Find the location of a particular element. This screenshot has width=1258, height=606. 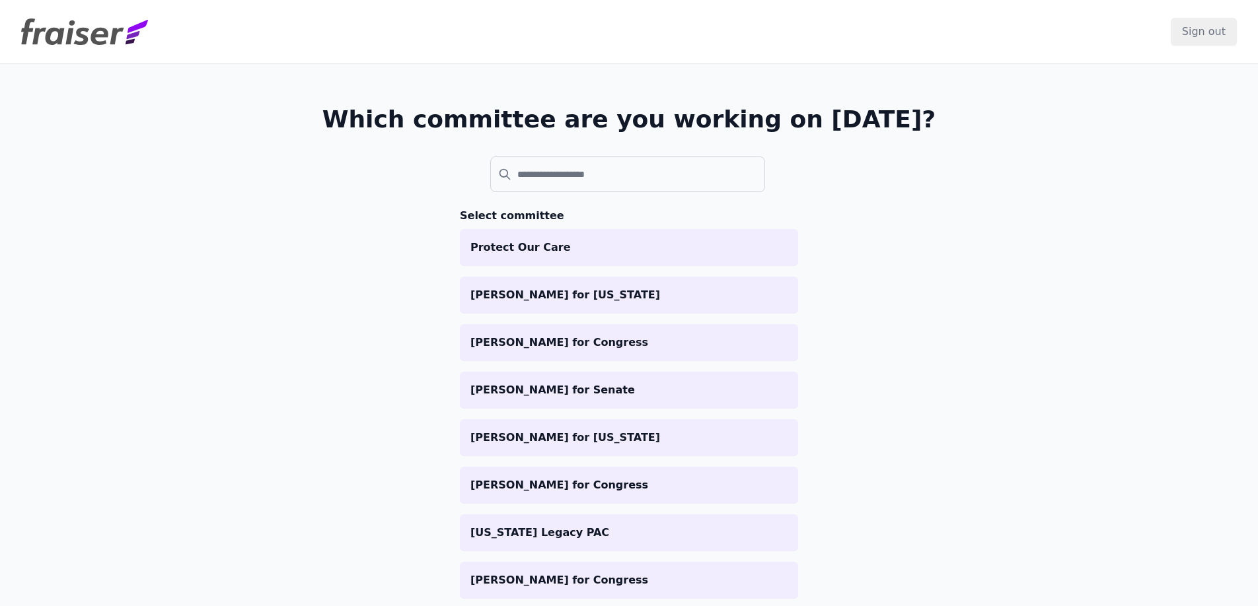

input: Sign out is located at coordinates (1203, 32).